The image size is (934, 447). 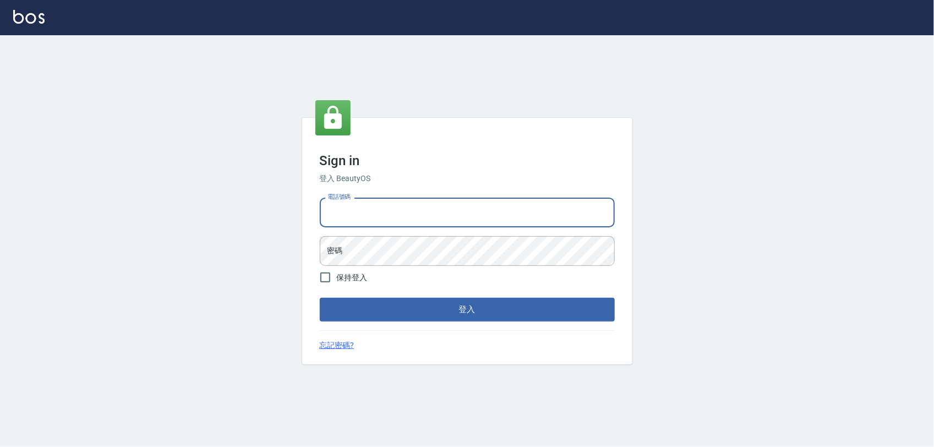 What do you see at coordinates (467, 161) in the screenshot?
I see `h3: Sign in` at bounding box center [467, 161].